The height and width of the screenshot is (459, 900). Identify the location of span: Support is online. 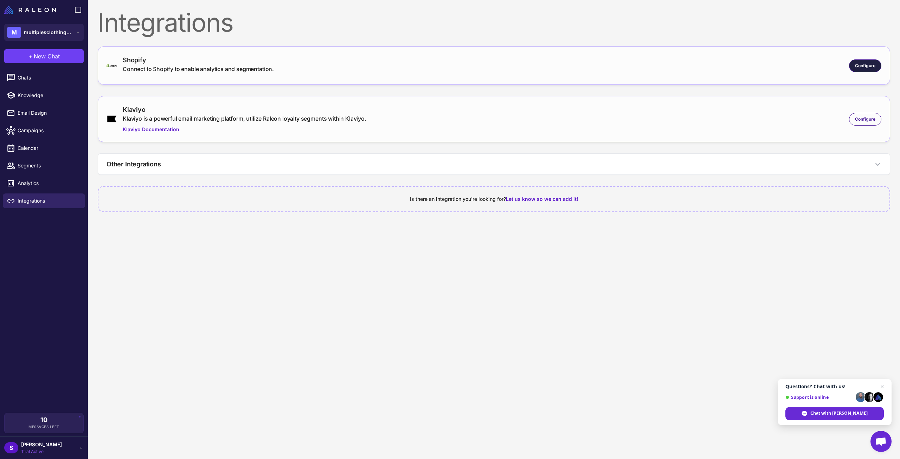
(819, 397).